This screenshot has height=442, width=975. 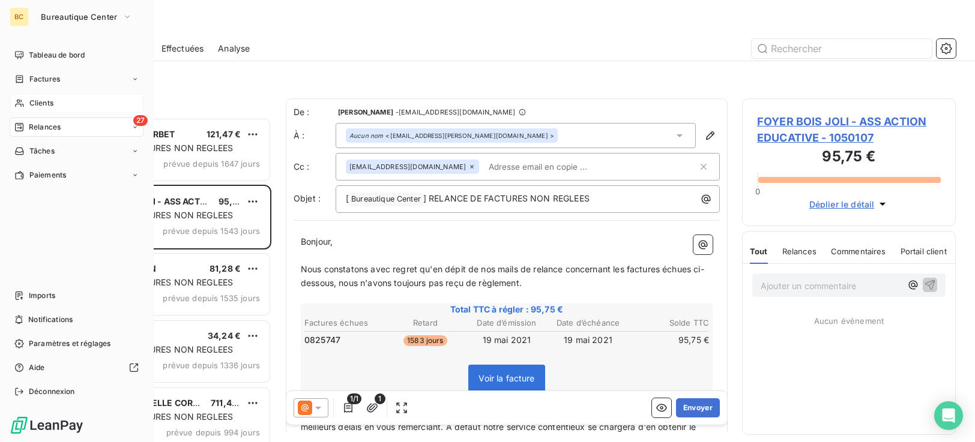 What do you see at coordinates (211, 298) in the screenshot?
I see `span: prévue depuis 1535 jours` at bounding box center [211, 298].